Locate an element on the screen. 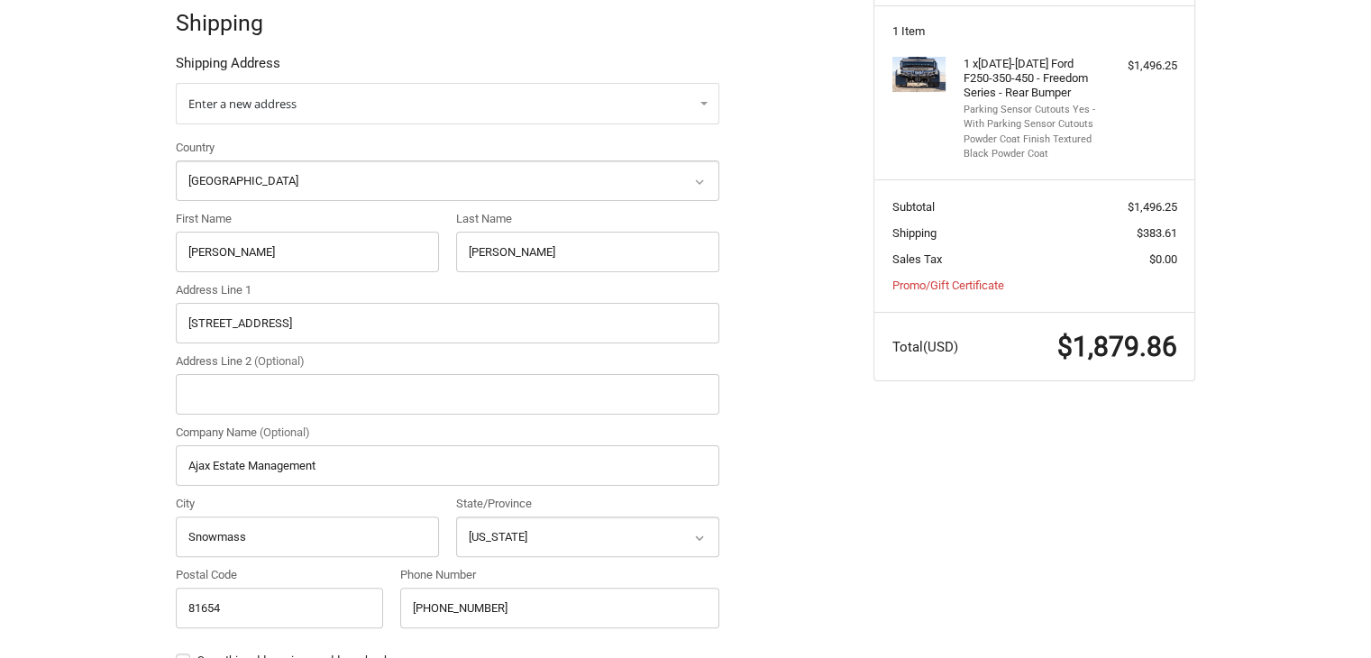  legend: Shipping Address is located at coordinates (228, 68).